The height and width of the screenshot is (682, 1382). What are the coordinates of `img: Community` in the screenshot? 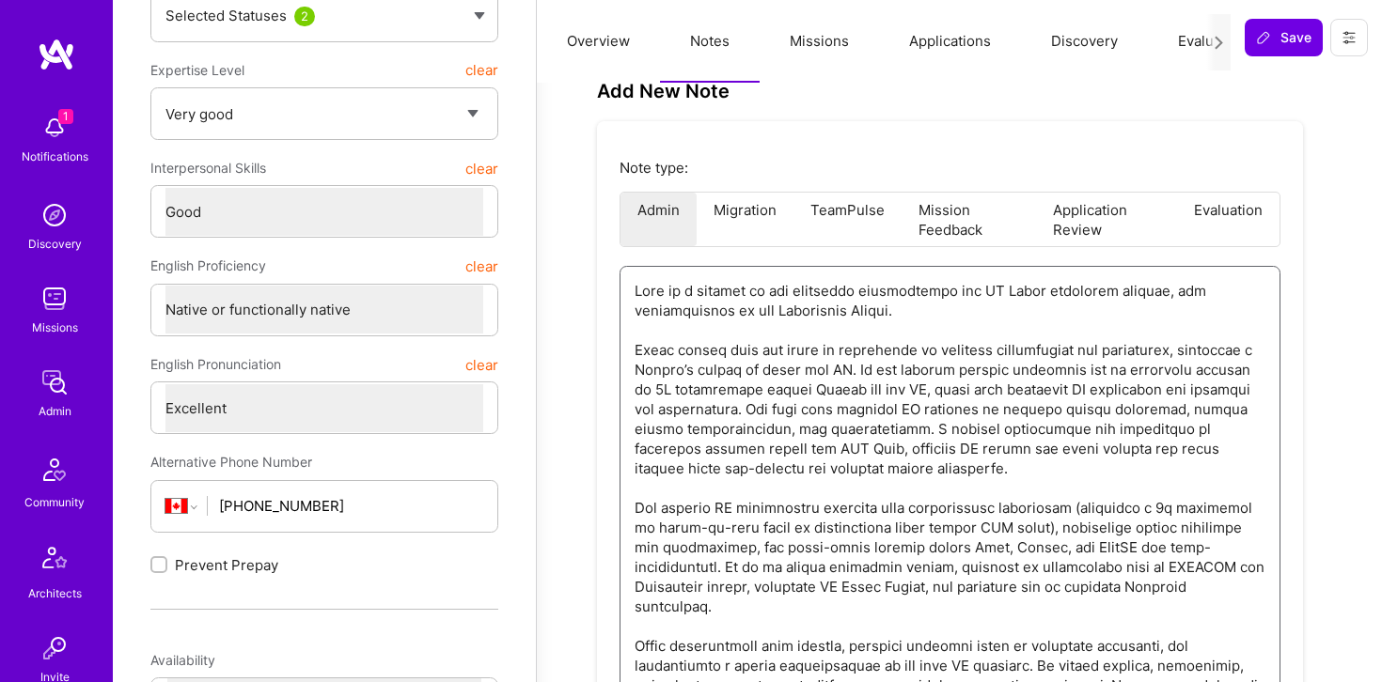 It's located at (55, 470).